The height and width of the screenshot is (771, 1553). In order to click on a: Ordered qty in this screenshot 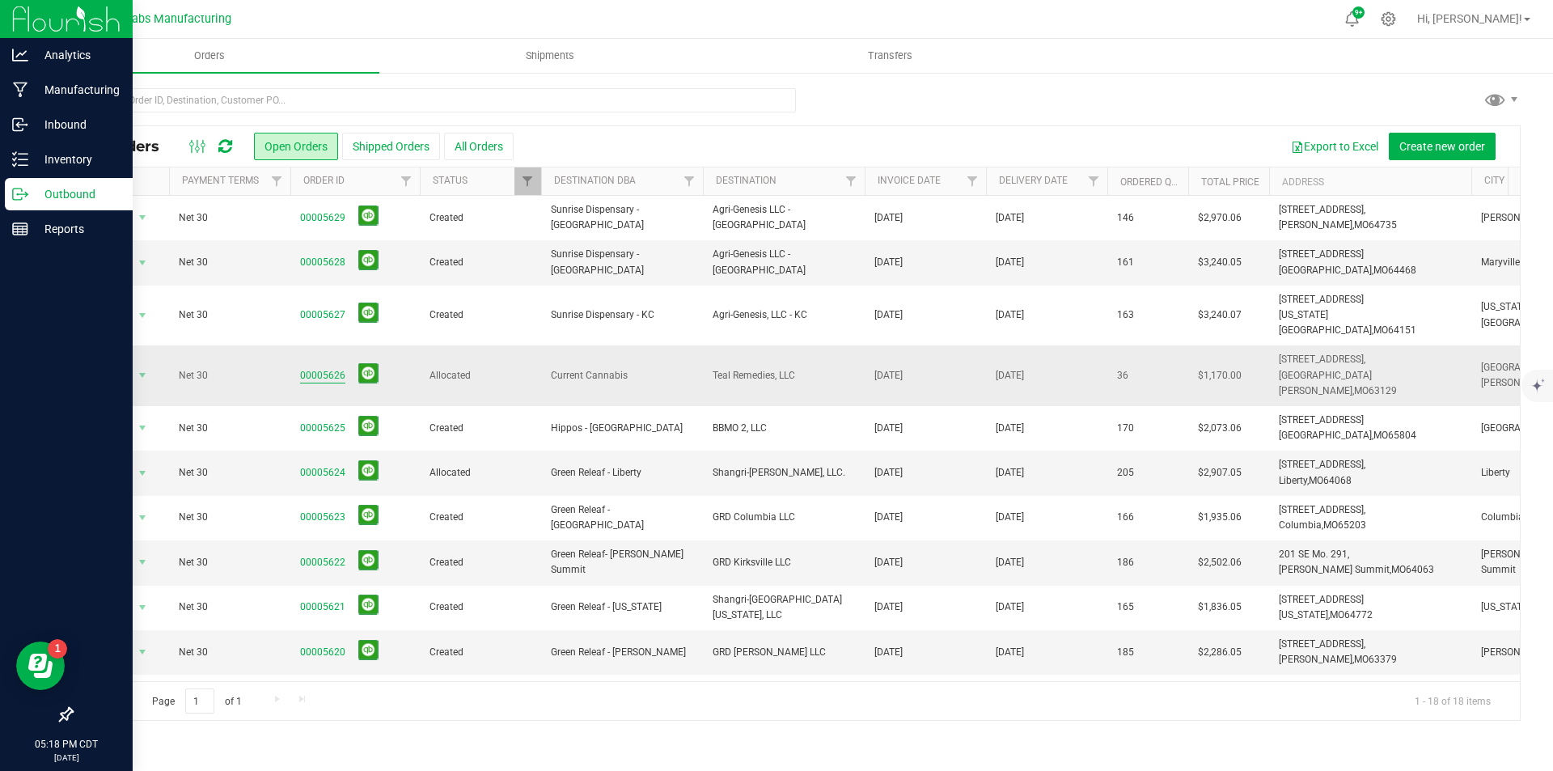, I will do `click(1151, 182)`.